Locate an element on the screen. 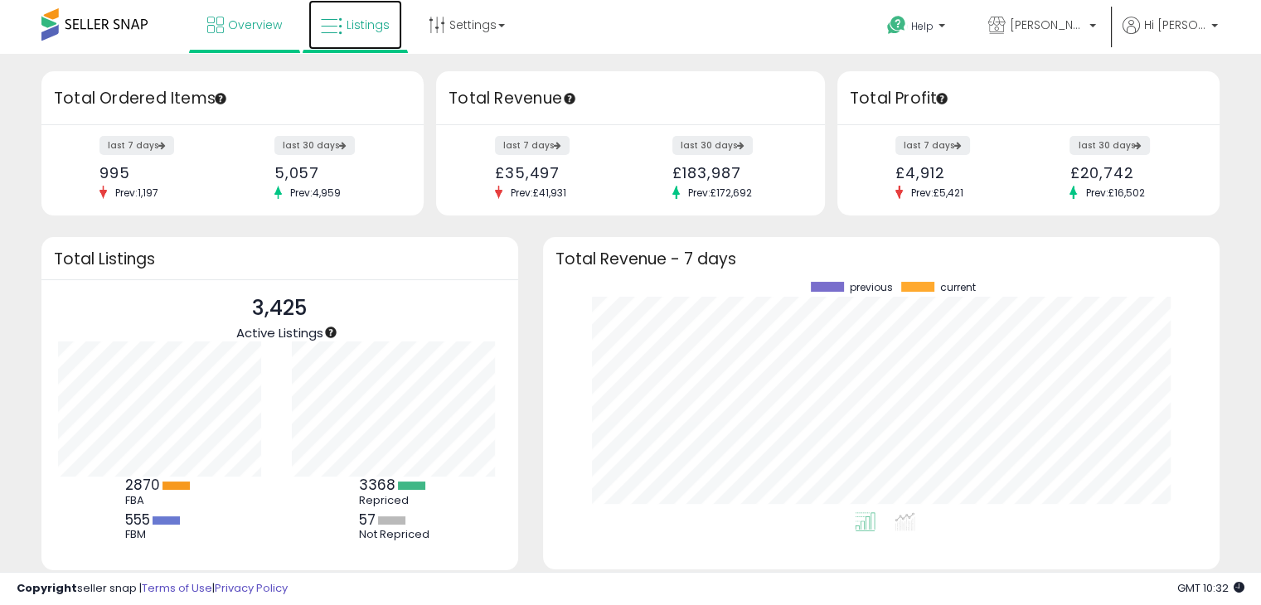  b: 555 is located at coordinates (138, 520).